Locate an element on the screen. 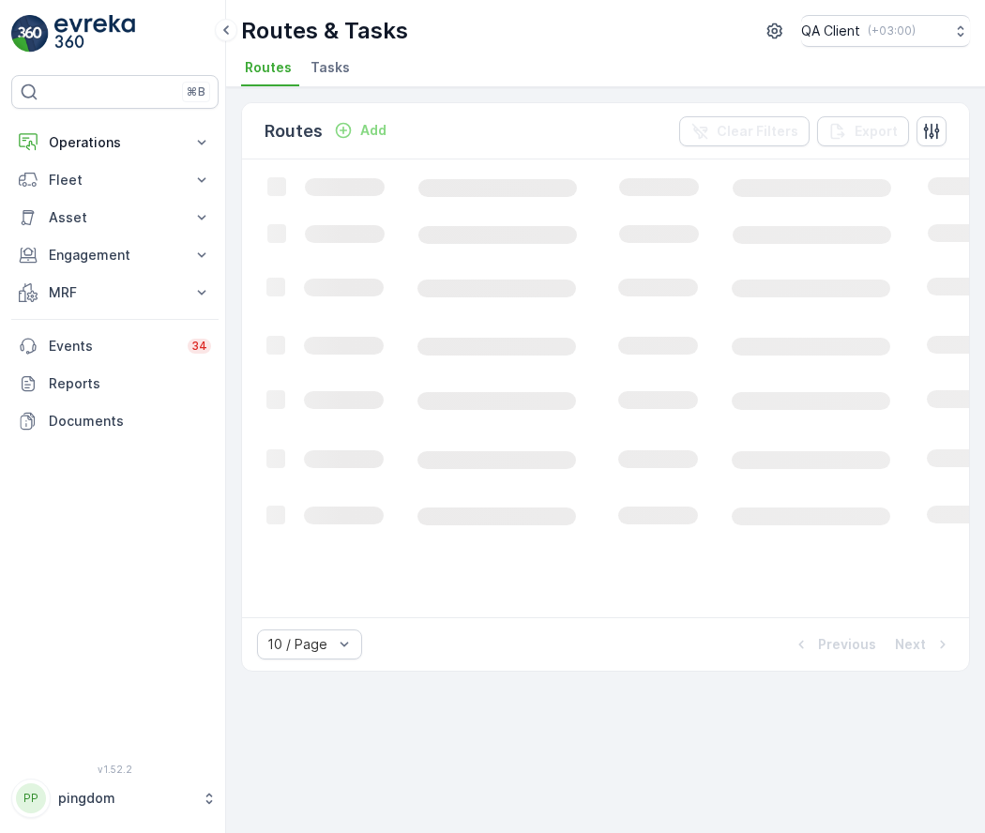 The height and width of the screenshot is (833, 985). p: Asset is located at coordinates (114, 218).